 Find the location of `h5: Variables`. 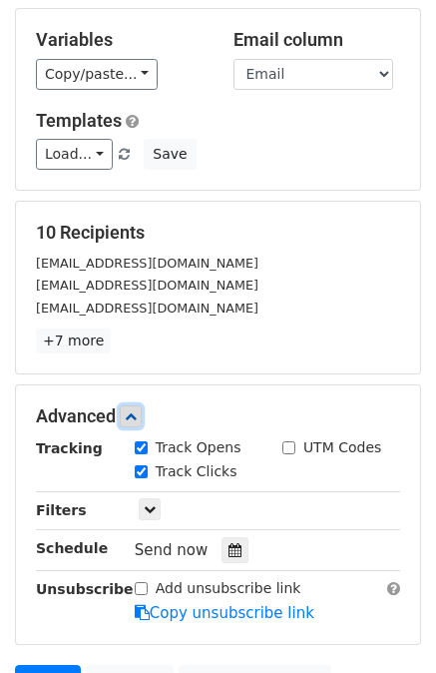

h5: Variables is located at coordinates (120, 40).